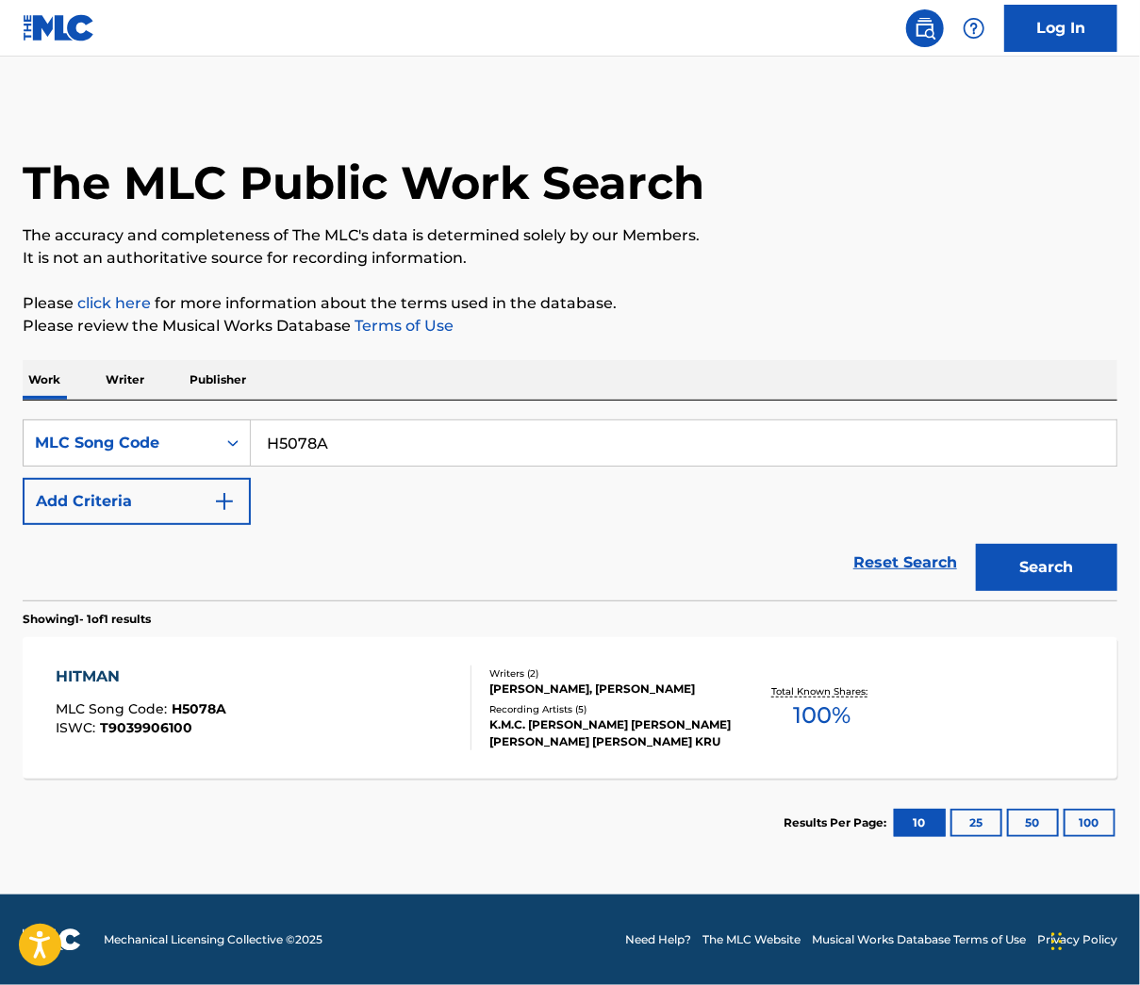 The image size is (1140, 985). What do you see at coordinates (113, 709) in the screenshot?
I see `span: MLC Song Code :` at bounding box center [113, 709].